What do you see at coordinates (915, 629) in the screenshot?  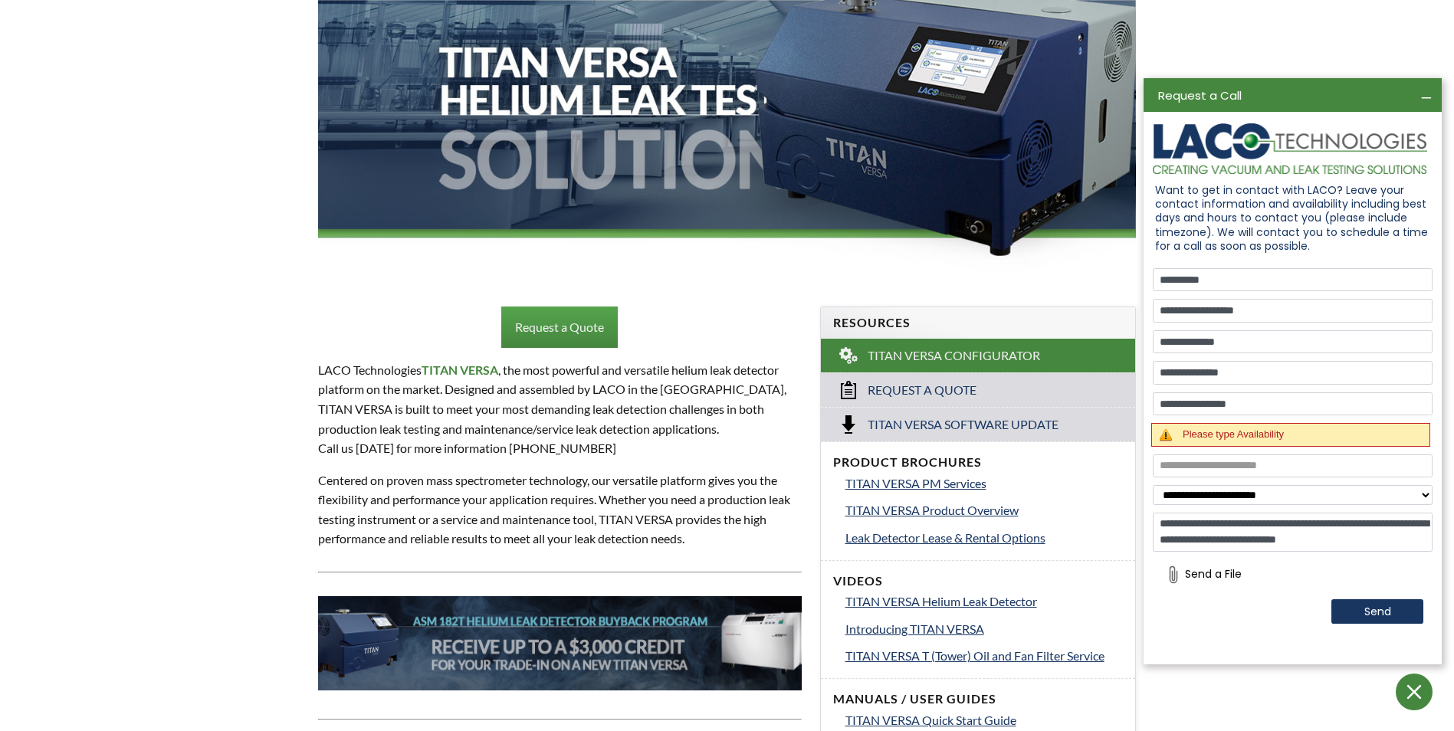 I see `span: Introducing TITAN VERSA` at bounding box center [915, 629].